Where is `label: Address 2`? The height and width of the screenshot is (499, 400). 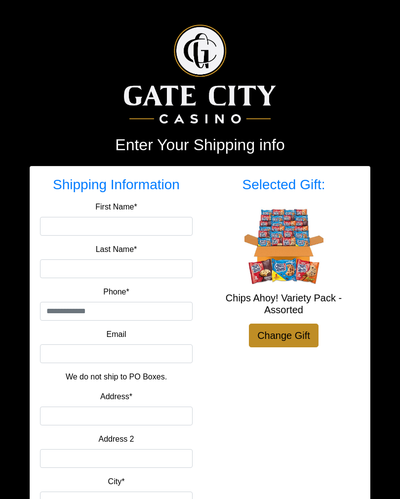
label: Address 2 is located at coordinates (116, 439).